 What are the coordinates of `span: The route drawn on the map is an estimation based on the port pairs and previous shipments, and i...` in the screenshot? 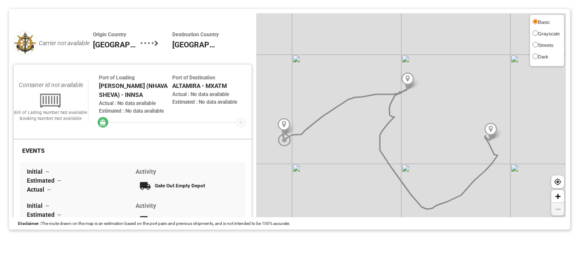 It's located at (165, 223).